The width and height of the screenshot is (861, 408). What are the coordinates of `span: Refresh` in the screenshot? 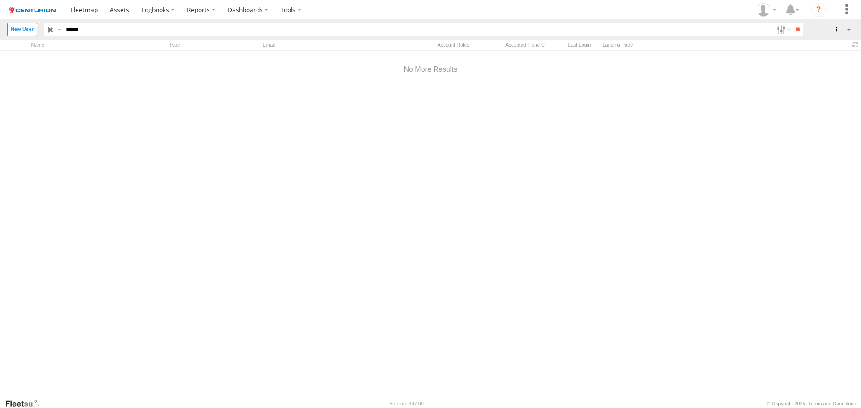 It's located at (855, 45).